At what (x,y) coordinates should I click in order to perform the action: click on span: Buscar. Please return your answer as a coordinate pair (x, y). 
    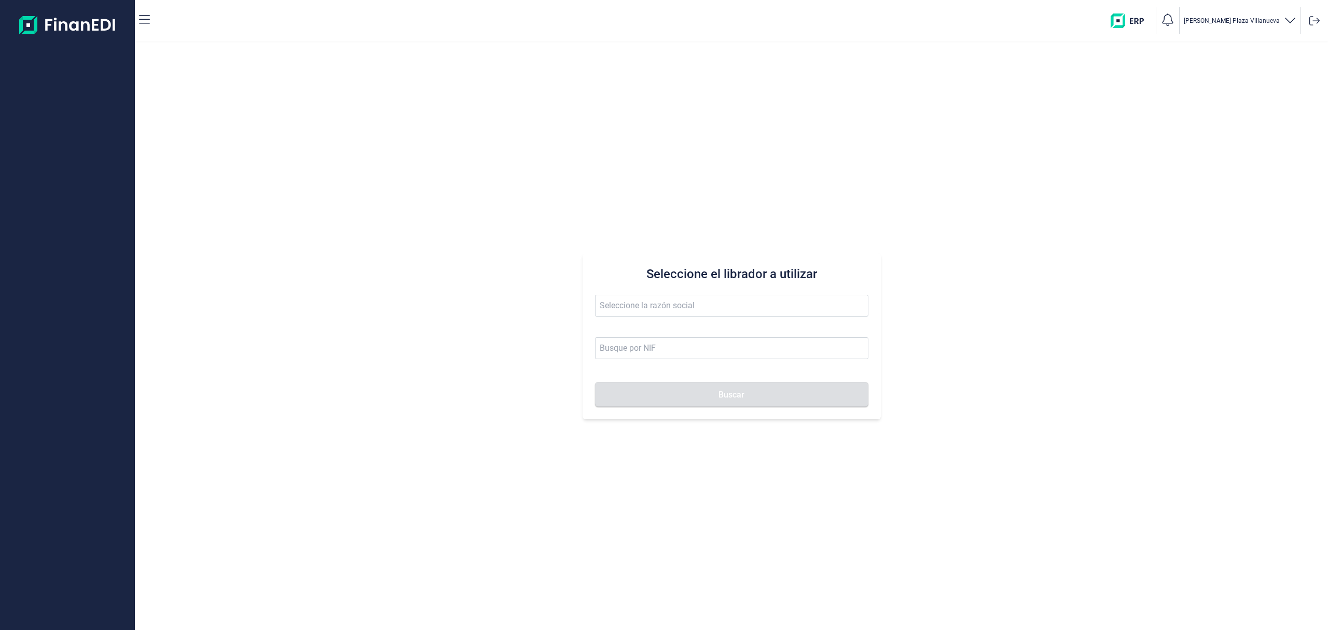
    Looking at the image, I should click on (732, 394).